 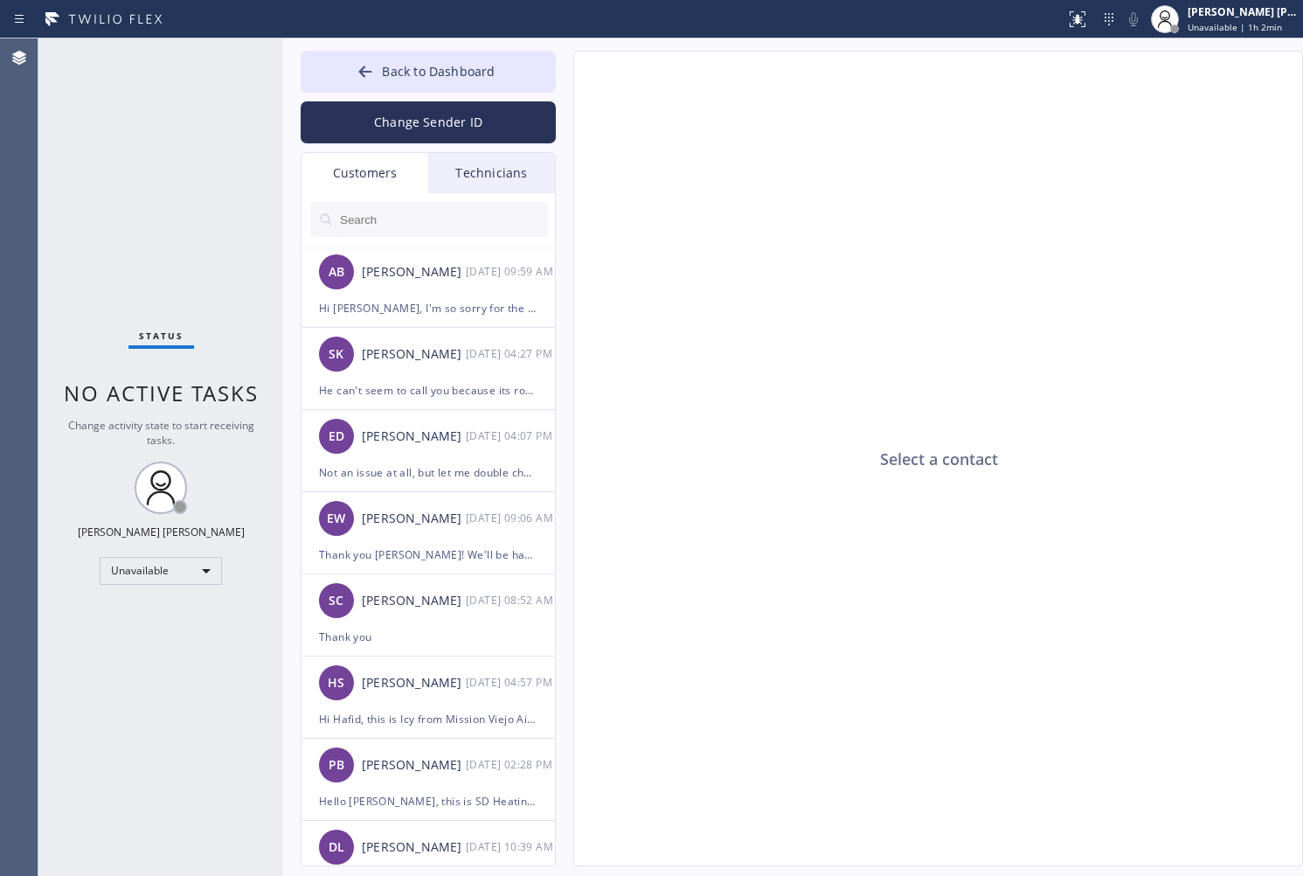 I want to click on span: Back to Dashboard, so click(x=438, y=71).